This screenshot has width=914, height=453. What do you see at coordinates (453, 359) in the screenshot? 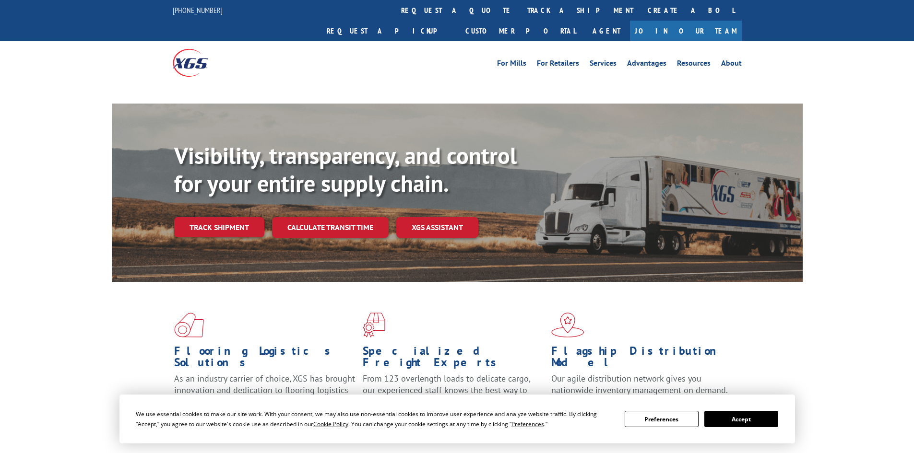
I see `h1: Specialized Freight Experts` at bounding box center [453, 359].